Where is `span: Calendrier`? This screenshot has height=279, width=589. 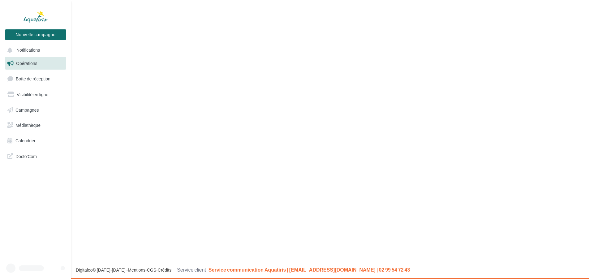 span: Calendrier is located at coordinates (25, 140).